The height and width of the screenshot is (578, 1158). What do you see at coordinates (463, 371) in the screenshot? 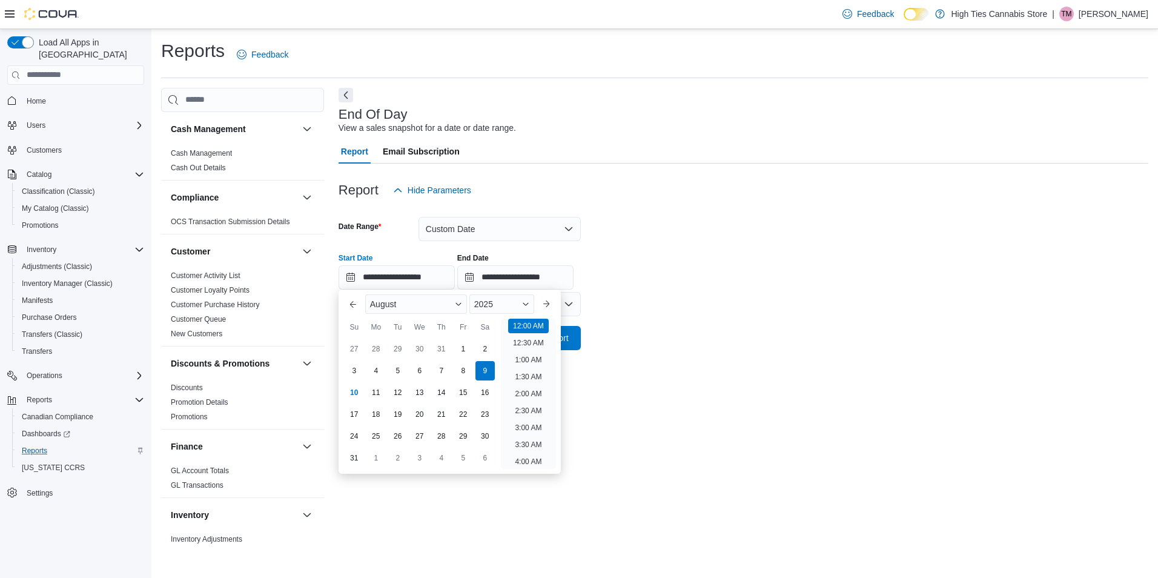
I see `div: day-8` at bounding box center [463, 371].